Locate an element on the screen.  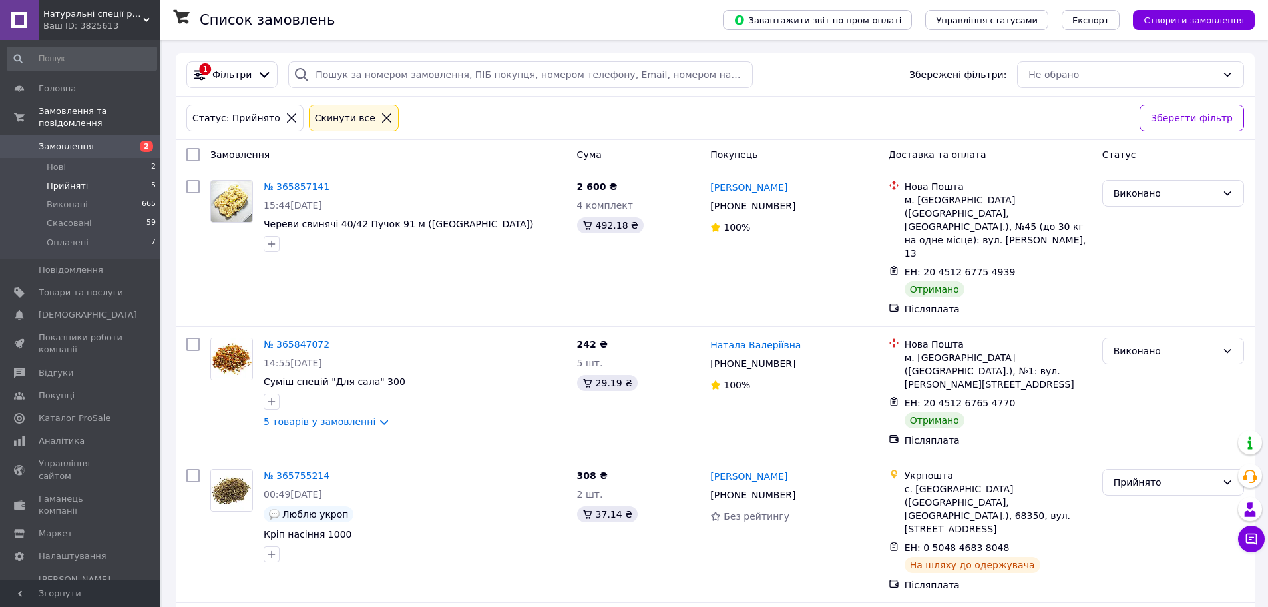
span: Покупець is located at coordinates (734, 154).